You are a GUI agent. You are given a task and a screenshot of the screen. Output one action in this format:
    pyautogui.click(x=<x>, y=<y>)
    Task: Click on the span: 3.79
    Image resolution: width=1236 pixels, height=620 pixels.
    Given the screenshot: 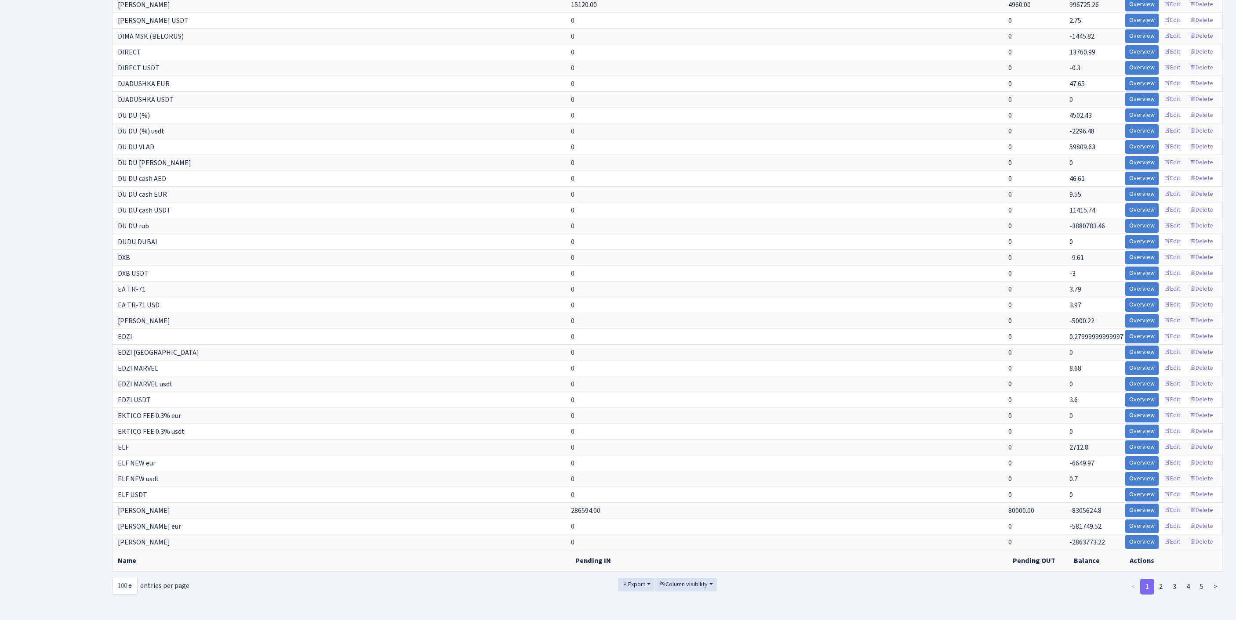 What is the action you would take?
    pyautogui.click(x=1075, y=290)
    